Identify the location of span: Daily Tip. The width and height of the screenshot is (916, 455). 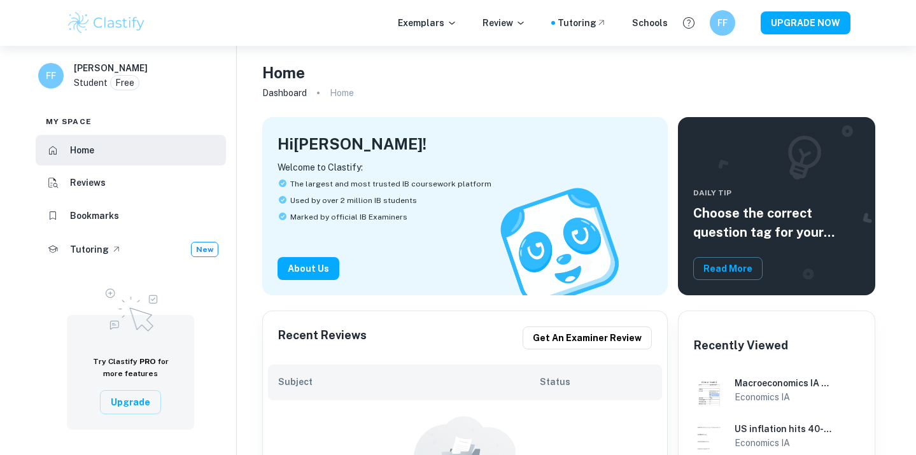
(776, 193).